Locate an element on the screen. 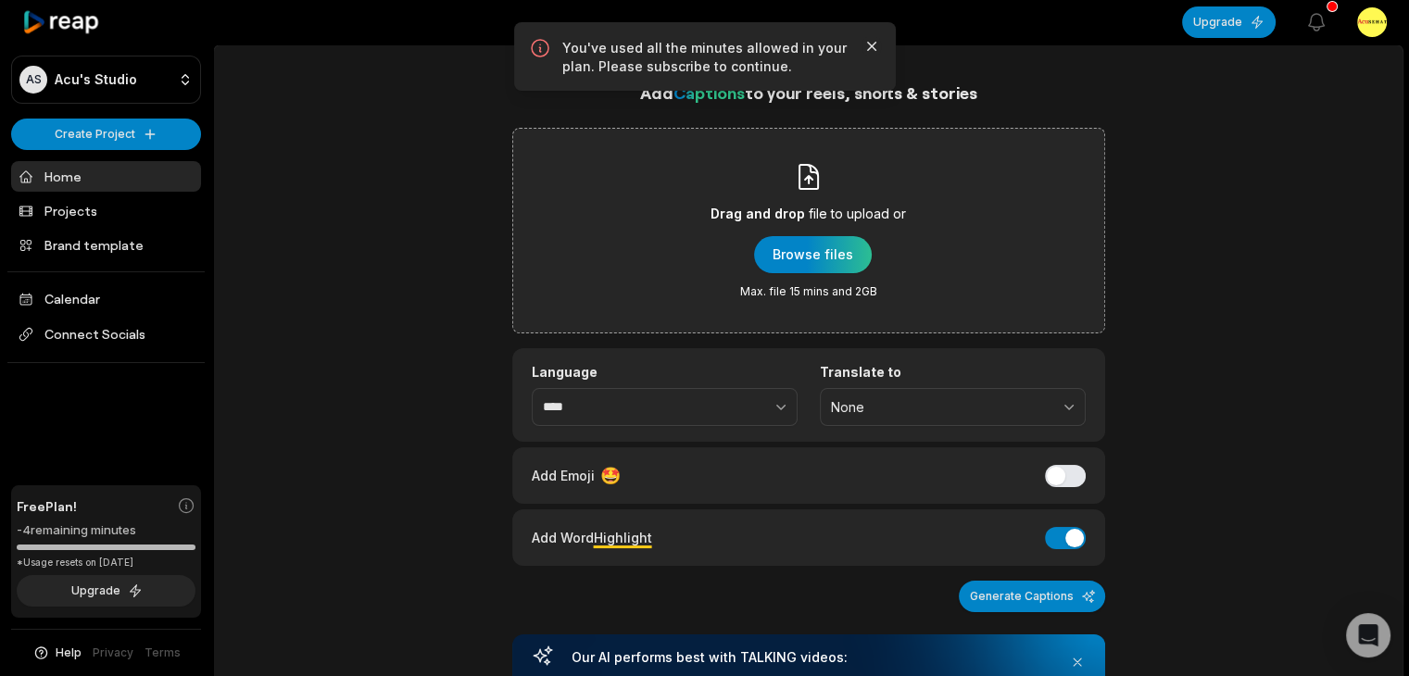  span: None is located at coordinates (940, 408).